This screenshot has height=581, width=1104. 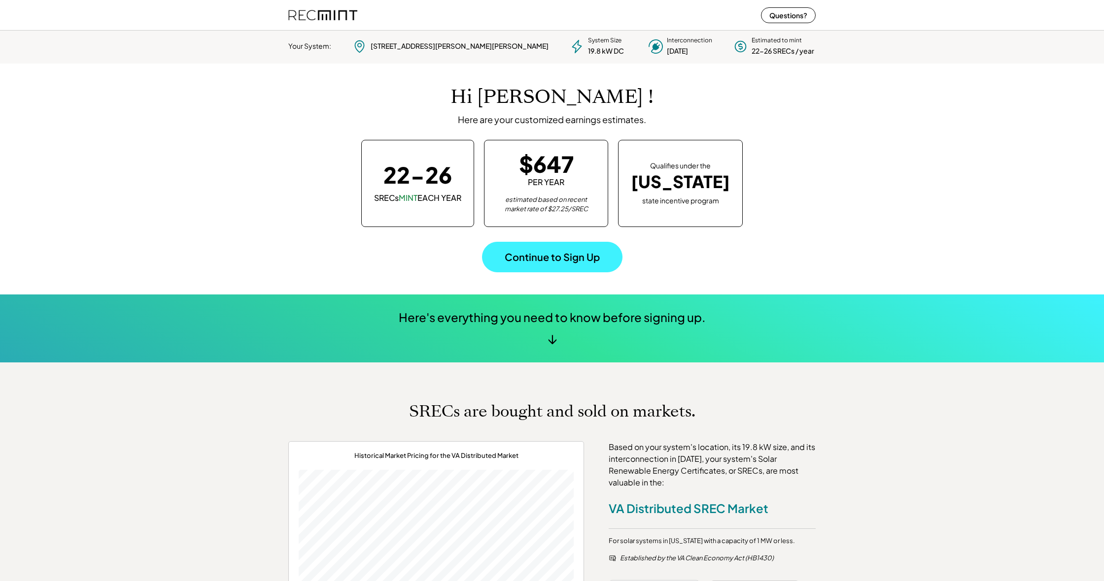 I want to click on div: SRECs EACH YEAR, so click(x=417, y=198).